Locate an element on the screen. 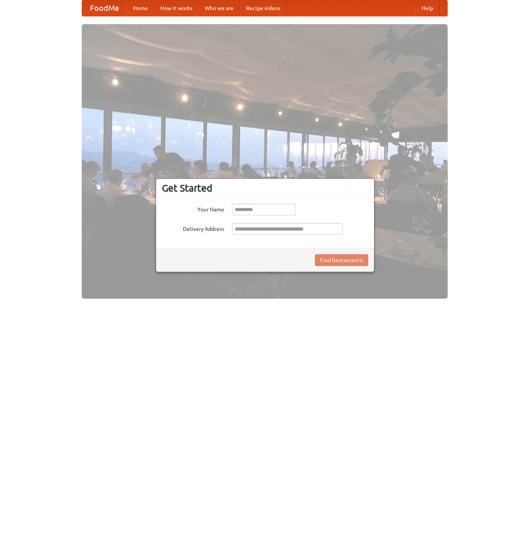 The height and width of the screenshot is (551, 529). a: Recipe videos is located at coordinates (263, 8).